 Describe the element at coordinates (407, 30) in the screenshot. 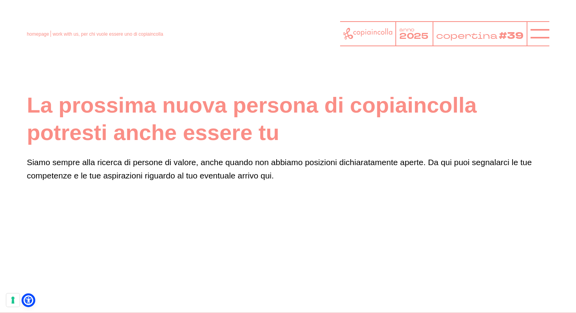

I see `tspan: anno` at that location.